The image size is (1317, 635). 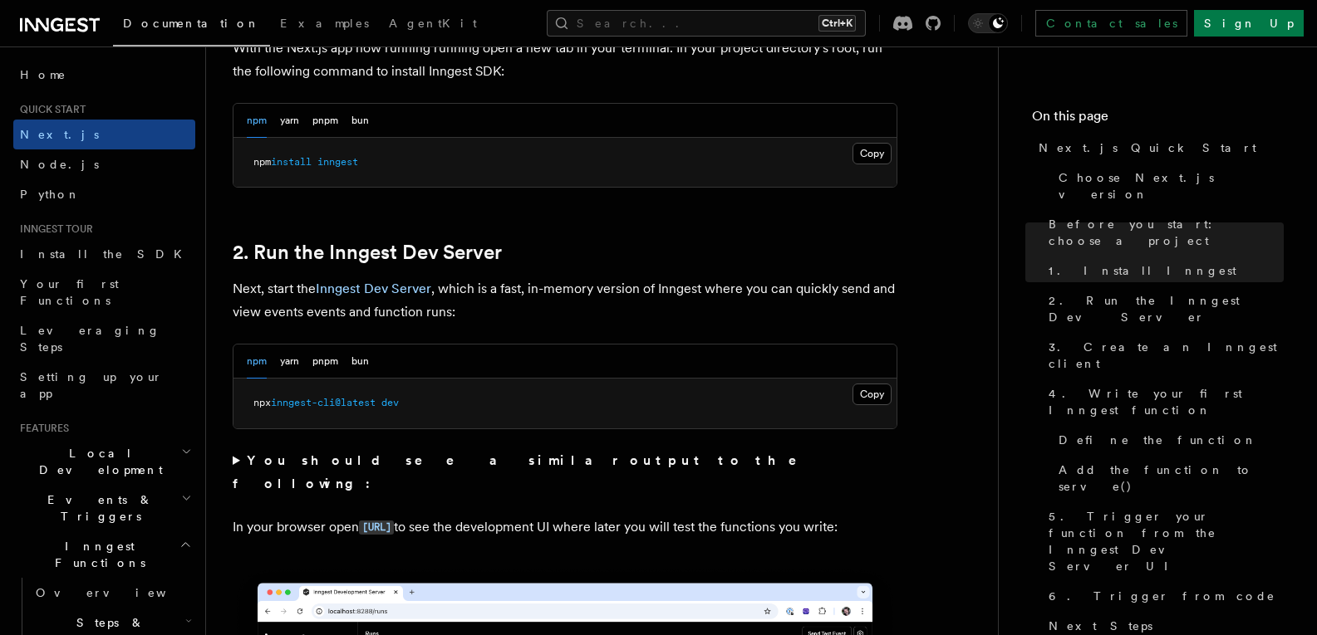 What do you see at coordinates (1162, 356) in the screenshot?
I see `a: 3. Create an Inngest client` at bounding box center [1162, 356].